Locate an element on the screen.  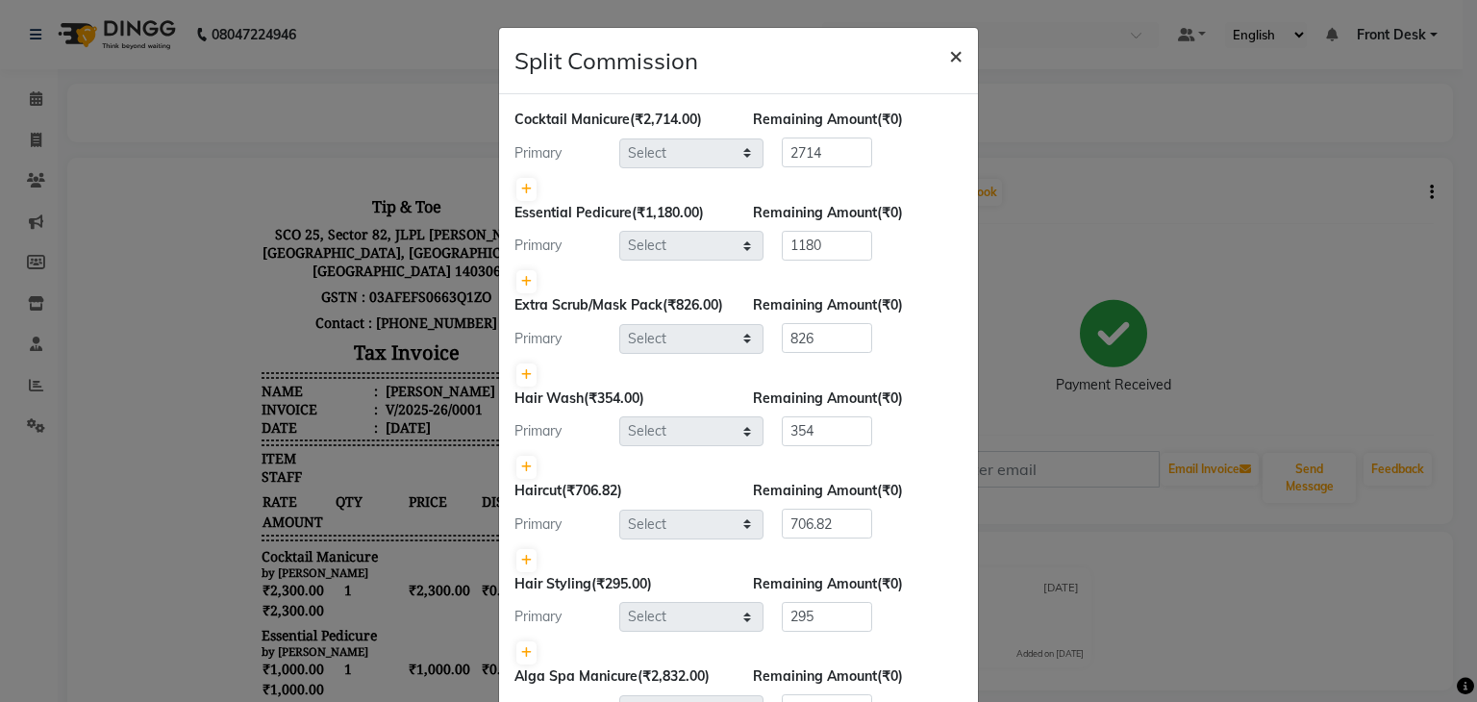
span: QTY is located at coordinates (284, 324).